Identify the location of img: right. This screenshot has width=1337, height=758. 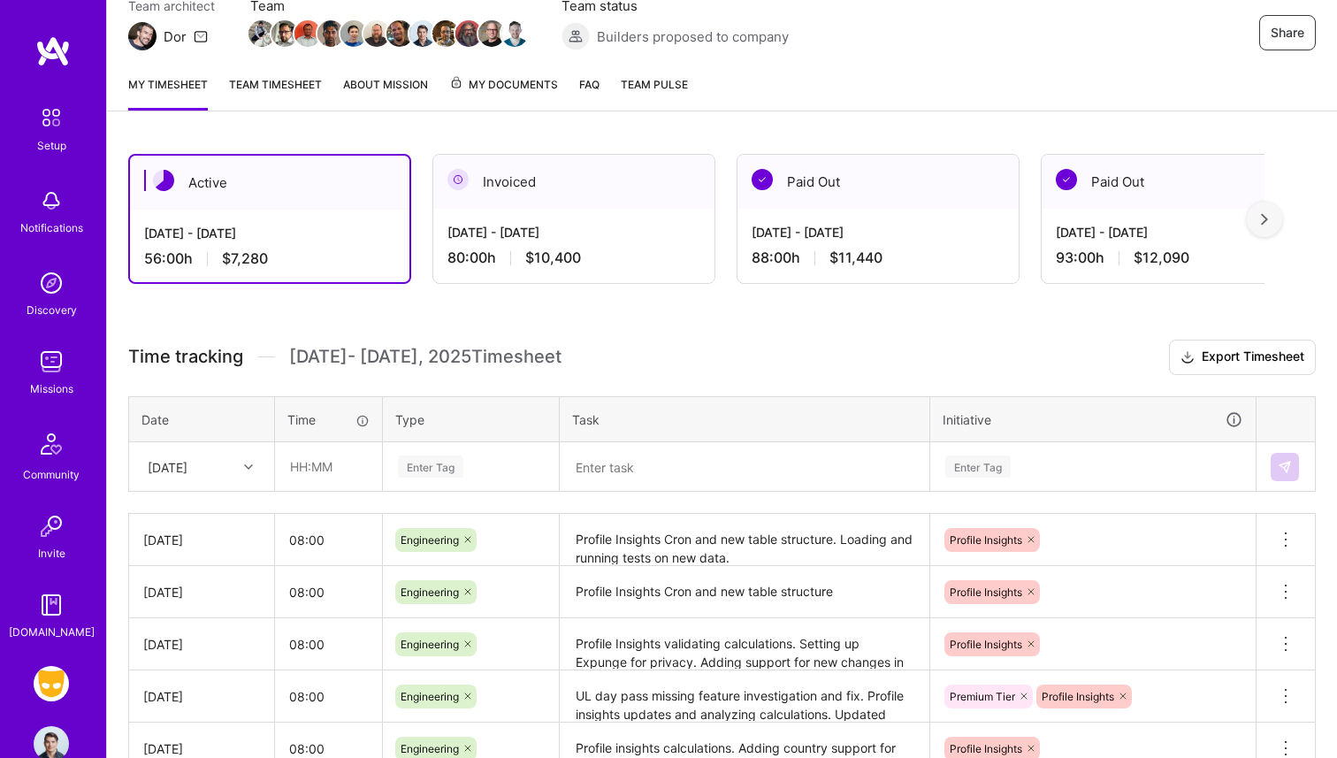
(1264, 219).